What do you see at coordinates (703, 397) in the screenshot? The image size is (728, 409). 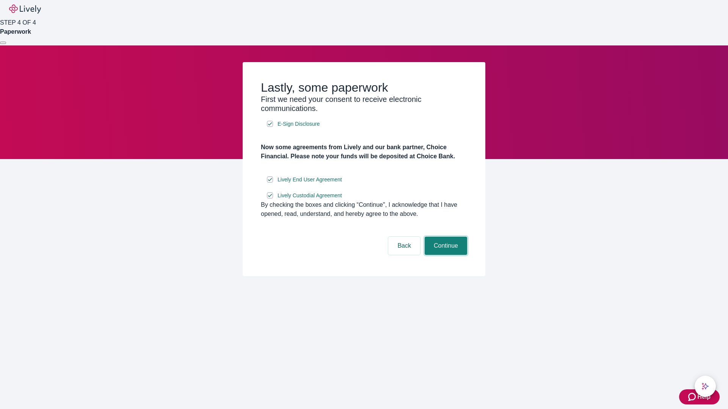 I see `span: Help` at bounding box center [703, 397].